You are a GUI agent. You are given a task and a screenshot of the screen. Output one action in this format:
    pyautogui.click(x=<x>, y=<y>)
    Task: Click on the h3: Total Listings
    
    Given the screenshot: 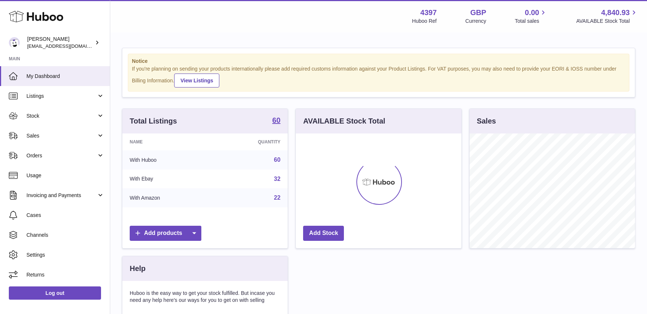 What is the action you would take?
    pyautogui.click(x=153, y=121)
    